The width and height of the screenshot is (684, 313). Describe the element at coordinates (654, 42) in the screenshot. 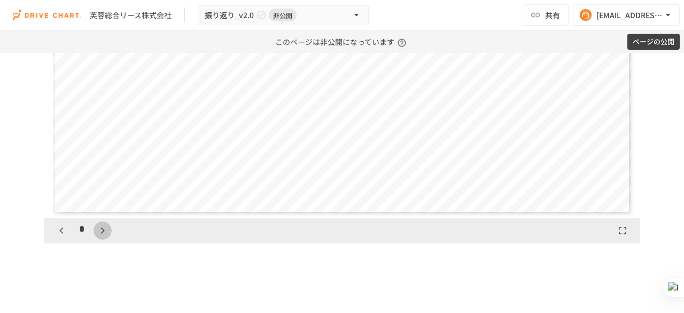

I see `button: ページの公開` at that location.